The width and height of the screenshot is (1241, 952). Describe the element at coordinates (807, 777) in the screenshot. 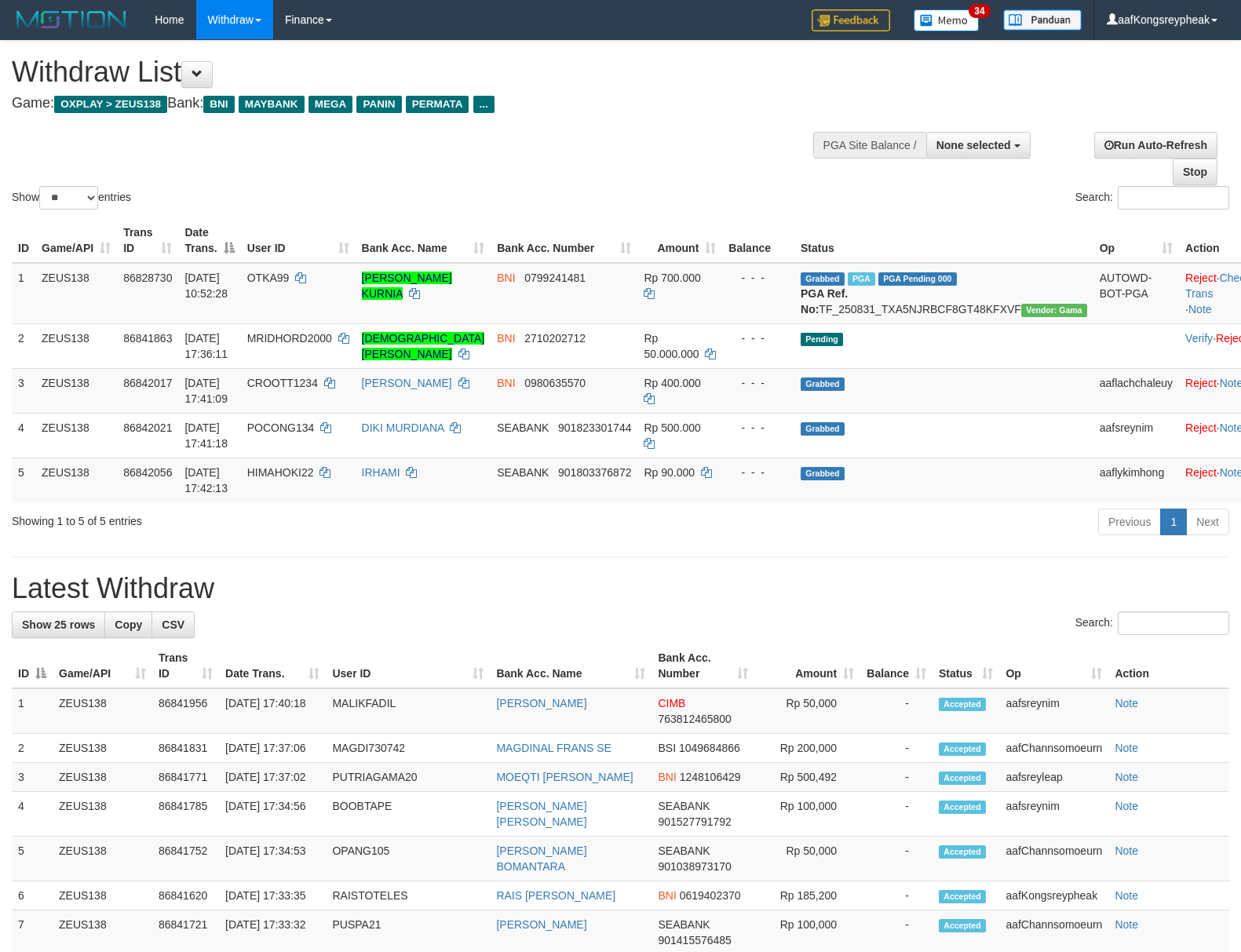

I see `td: Rp 500,492` at that location.